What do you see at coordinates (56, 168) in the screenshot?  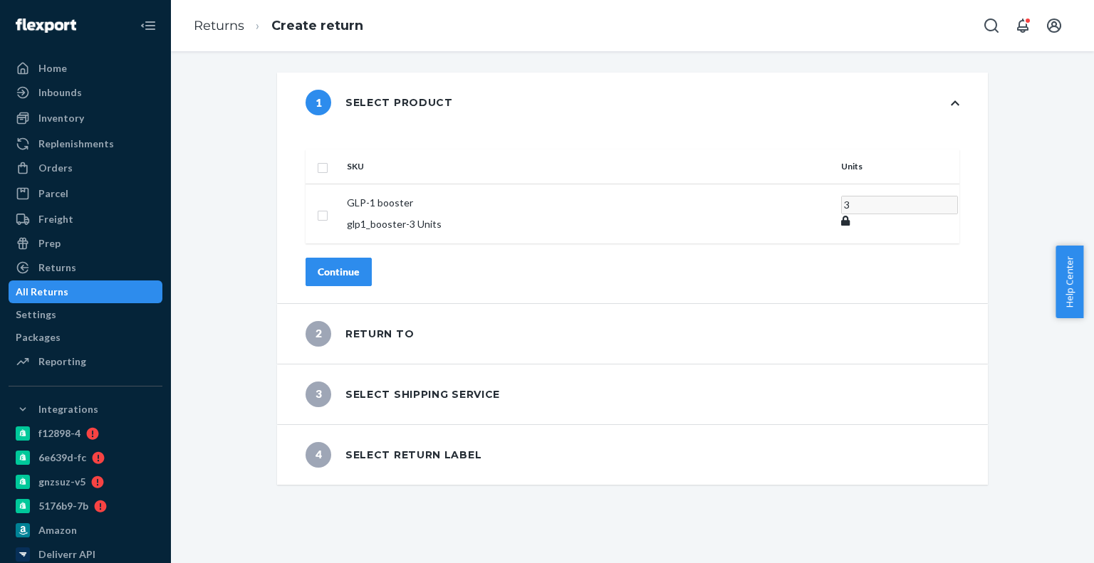 I see `div: Orders` at bounding box center [56, 168].